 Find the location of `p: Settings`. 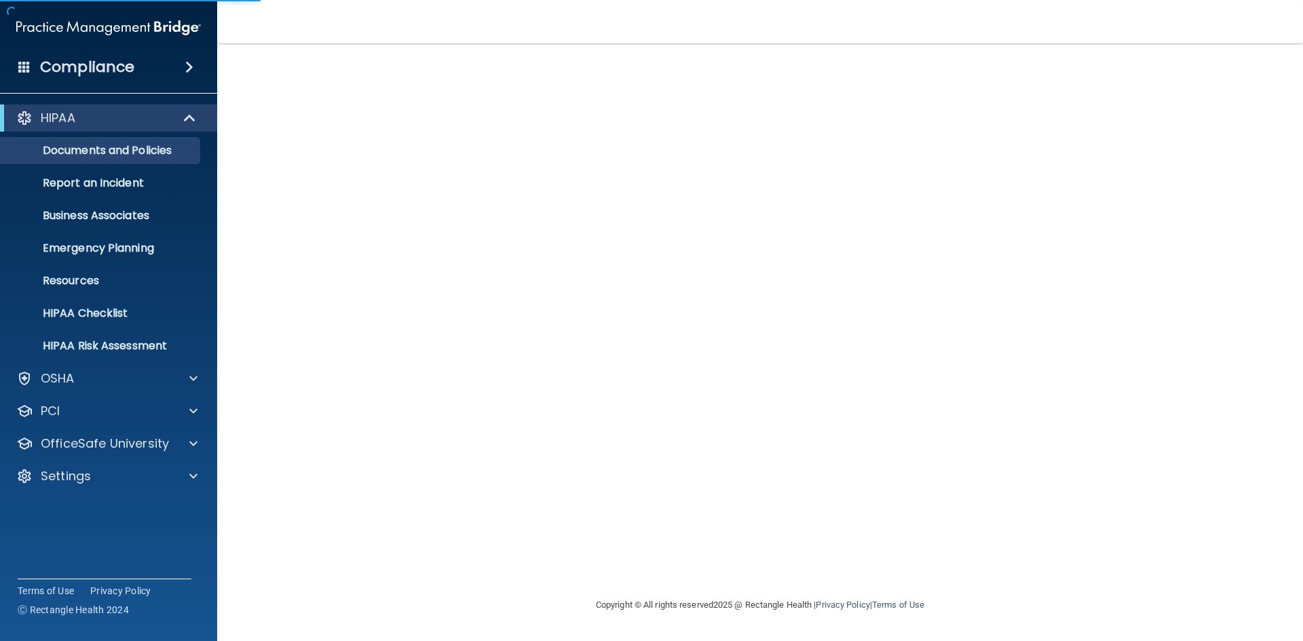

p: Settings is located at coordinates (66, 476).